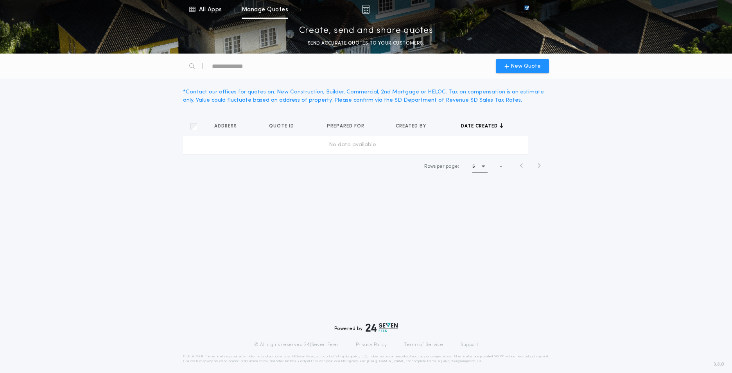 The height and width of the screenshot is (373, 732). I want to click on span: New Quote, so click(526, 66).